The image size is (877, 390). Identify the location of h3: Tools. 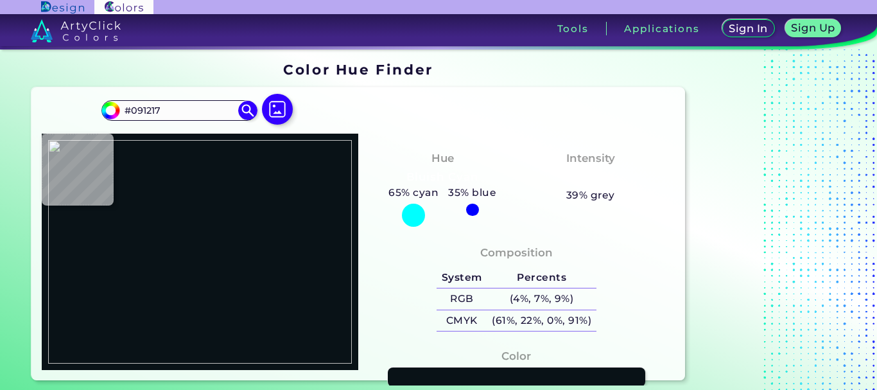
(573, 28).